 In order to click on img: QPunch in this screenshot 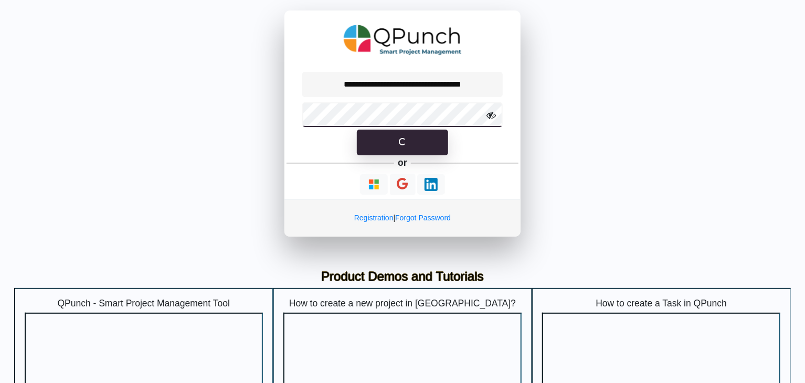, I will do `click(403, 40)`.